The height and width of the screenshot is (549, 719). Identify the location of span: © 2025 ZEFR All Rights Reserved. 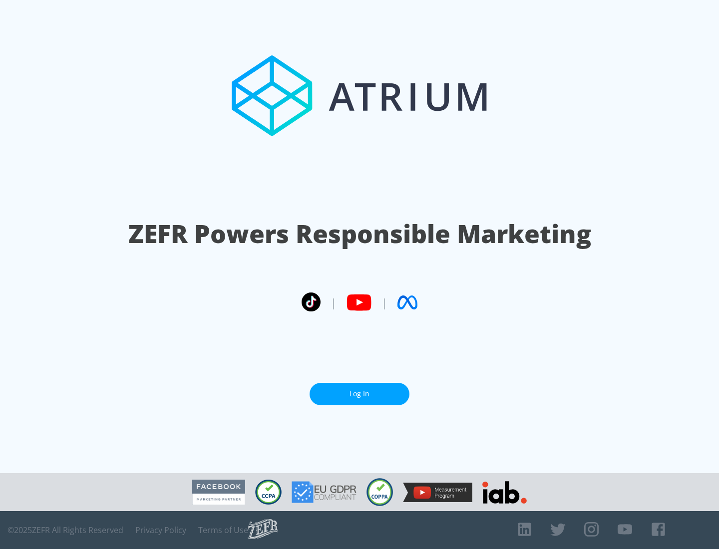
(65, 530).